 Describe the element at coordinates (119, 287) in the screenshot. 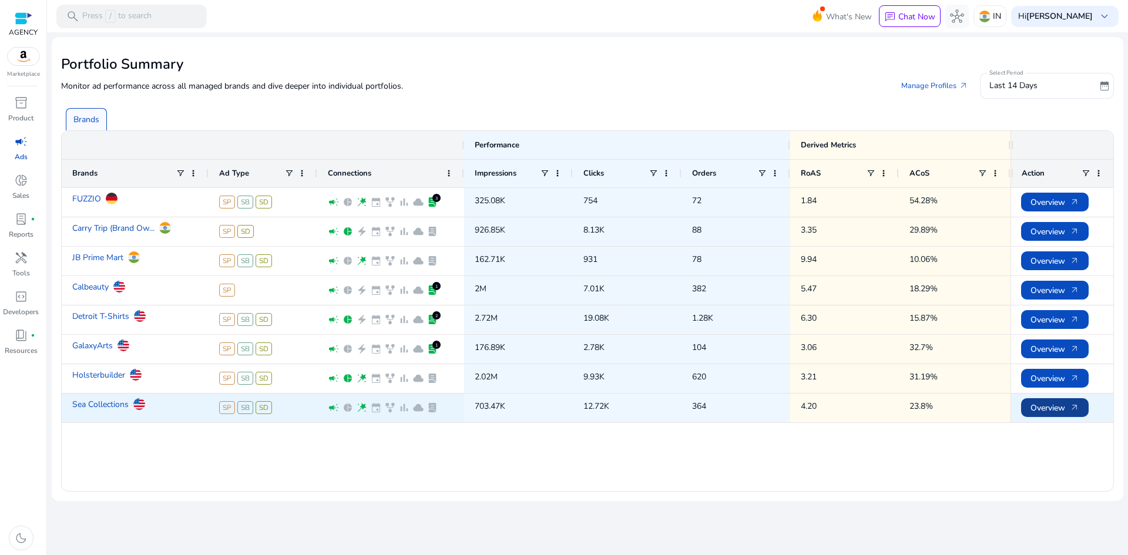

I see `img: us.svg` at that location.